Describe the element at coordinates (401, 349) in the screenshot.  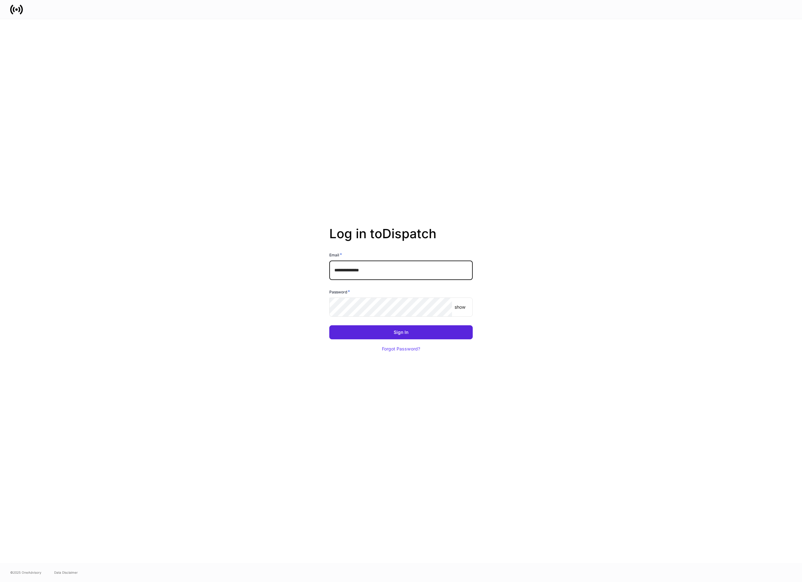
I see `button: Forgot Password?` at that location.